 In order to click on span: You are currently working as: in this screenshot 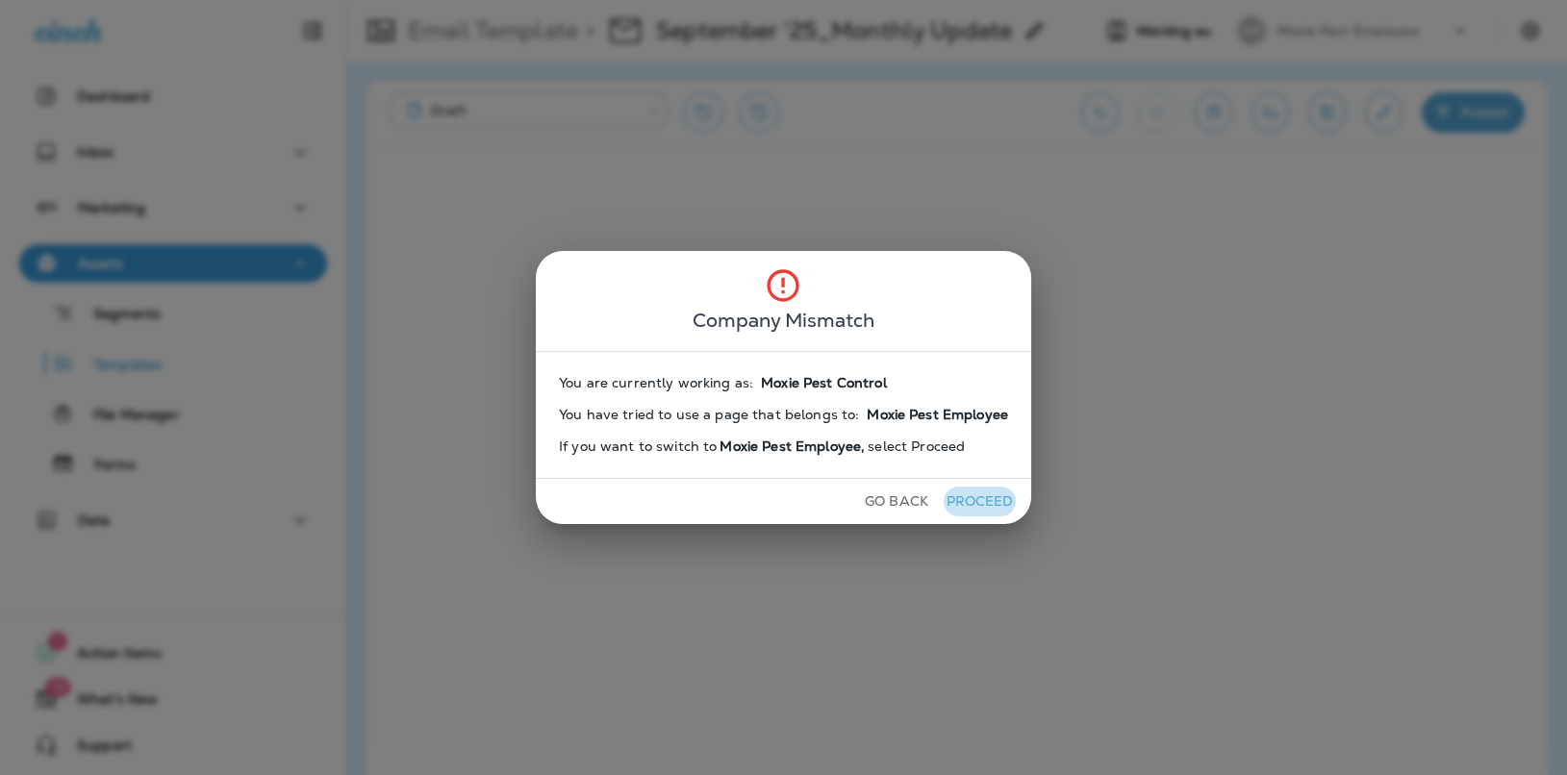, I will do `click(656, 383)`.